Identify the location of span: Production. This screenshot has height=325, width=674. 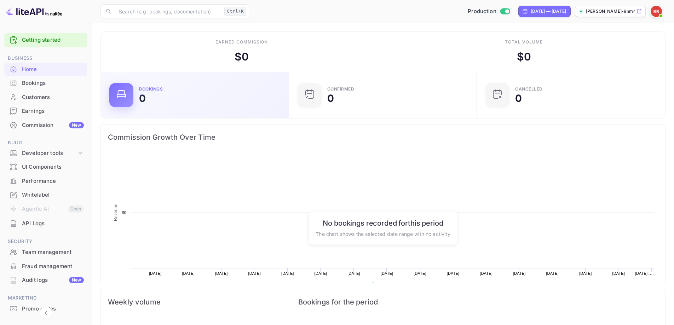
(482, 11).